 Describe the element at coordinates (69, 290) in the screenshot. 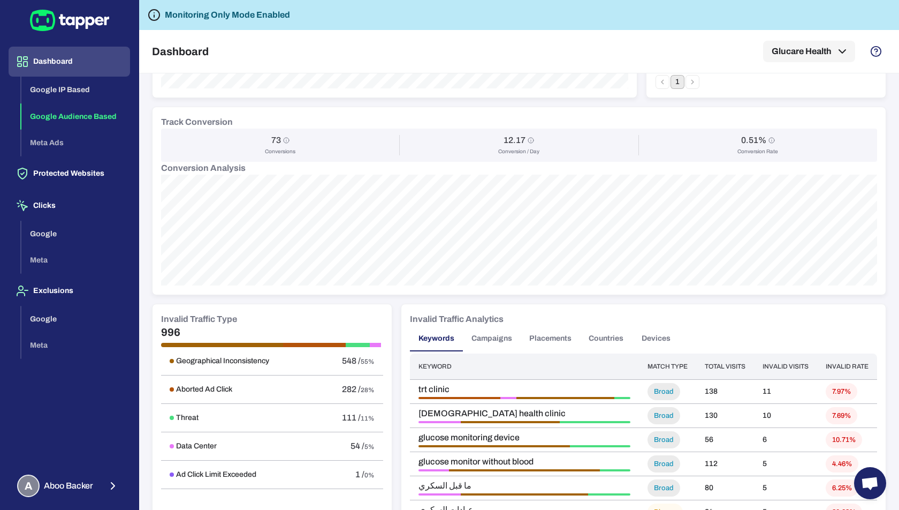

I see `a: Exclusions` at that location.